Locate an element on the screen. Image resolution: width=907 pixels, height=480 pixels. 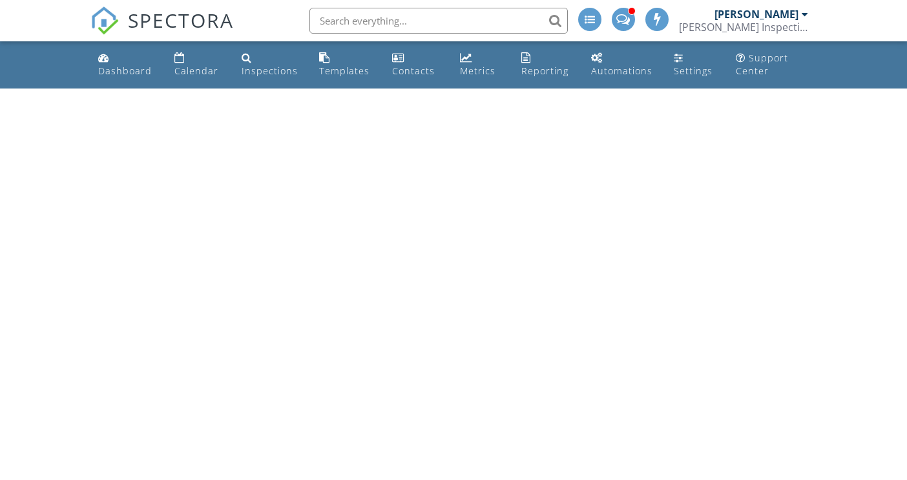
div: Dashboard is located at coordinates (125, 70).